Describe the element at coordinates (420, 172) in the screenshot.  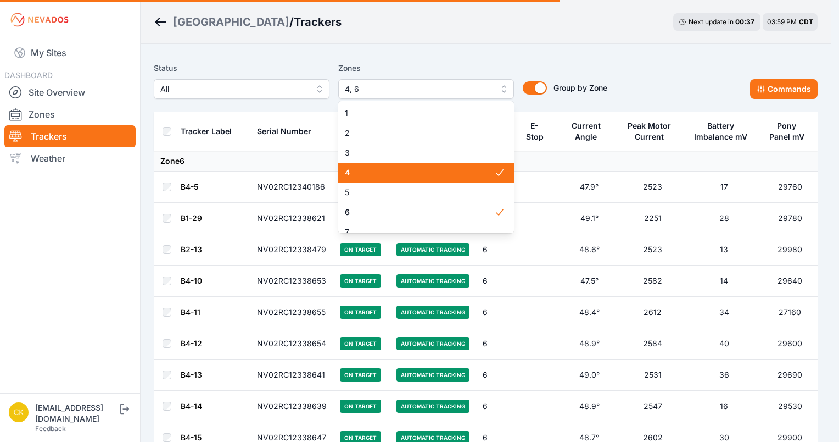
I see `span: 4` at that location.